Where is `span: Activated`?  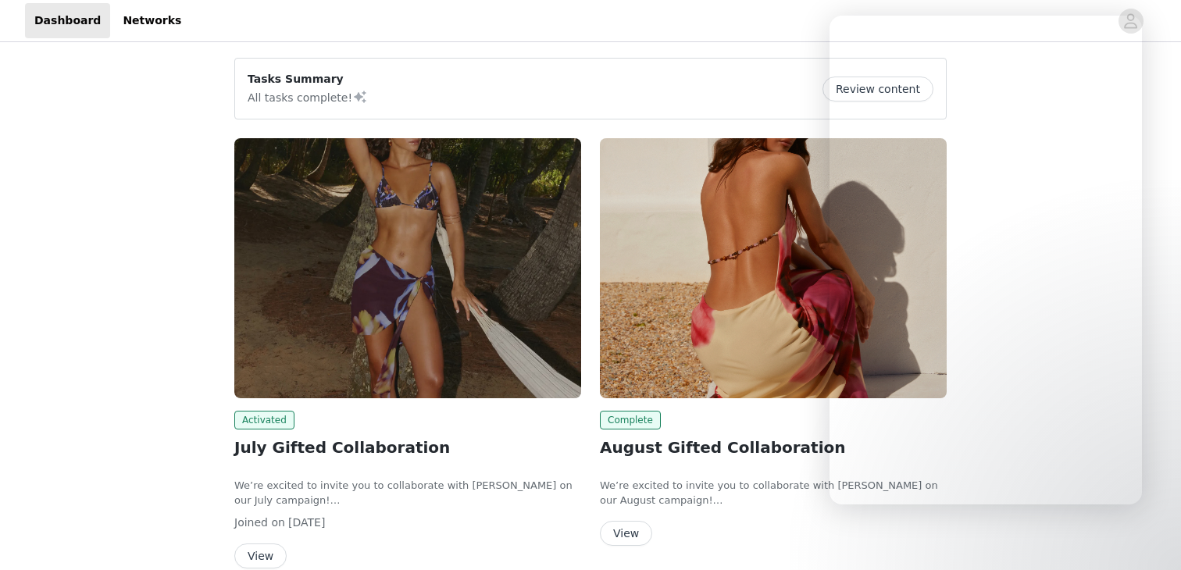
span: Activated is located at coordinates (264, 420).